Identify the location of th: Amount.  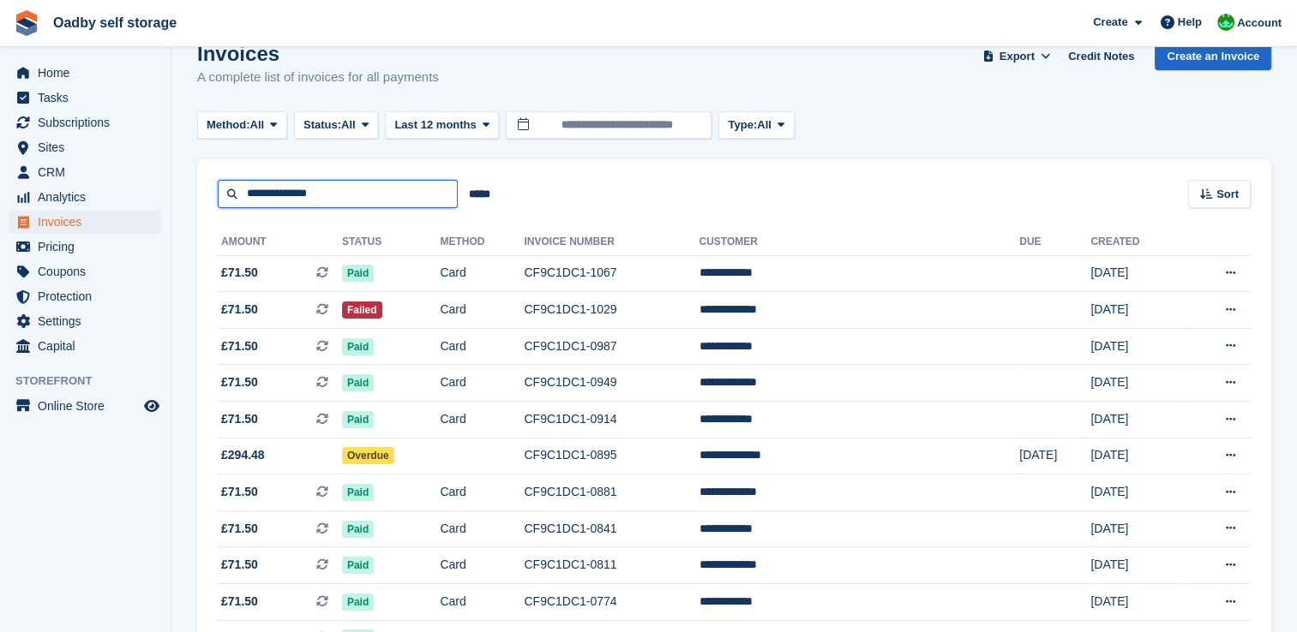
(279, 243).